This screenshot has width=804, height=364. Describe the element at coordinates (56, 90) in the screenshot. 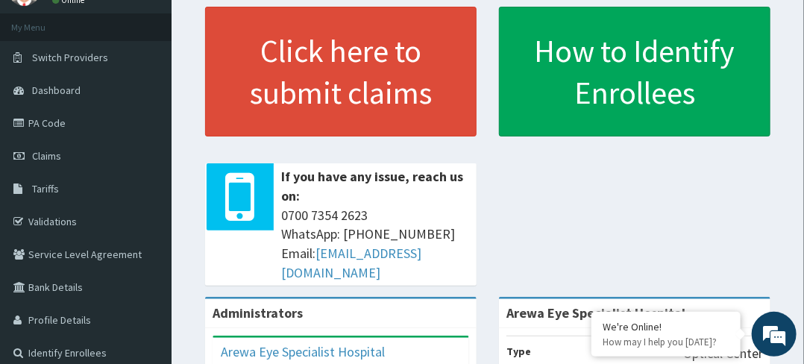

I see `span: Dashboard` at that location.